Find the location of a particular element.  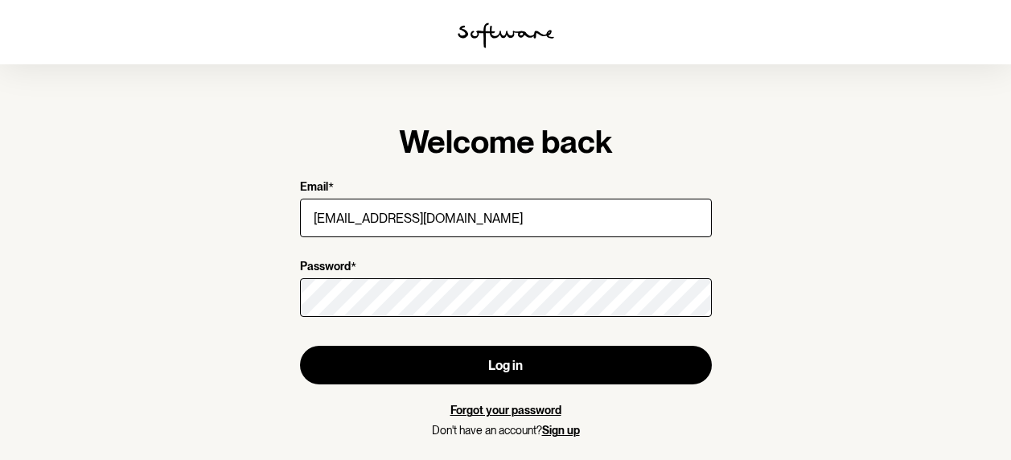

button: Log in is located at coordinates (506, 365).